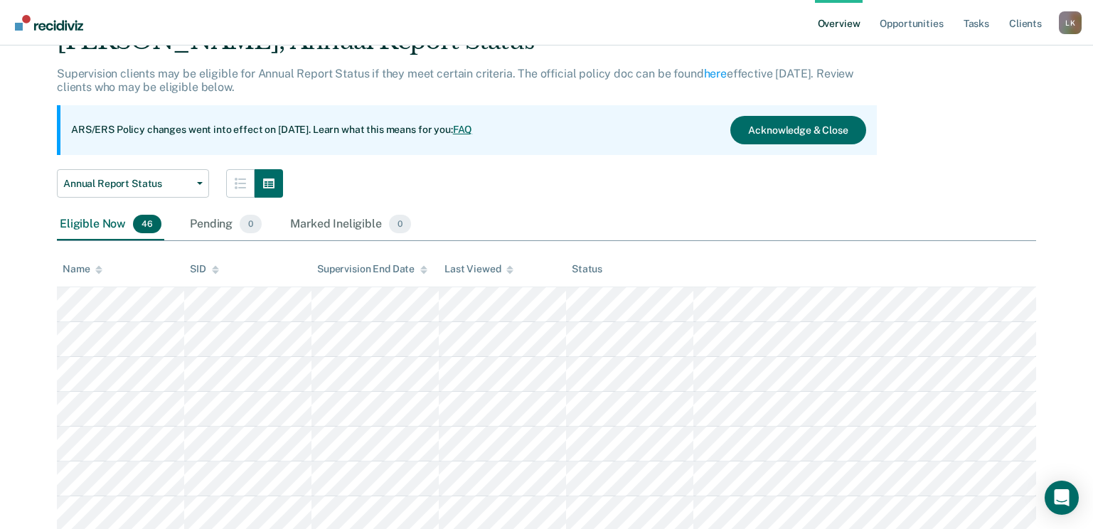 Image resolution: width=1093 pixels, height=529 pixels. What do you see at coordinates (586, 269) in the screenshot?
I see `div: Status` at bounding box center [586, 269].